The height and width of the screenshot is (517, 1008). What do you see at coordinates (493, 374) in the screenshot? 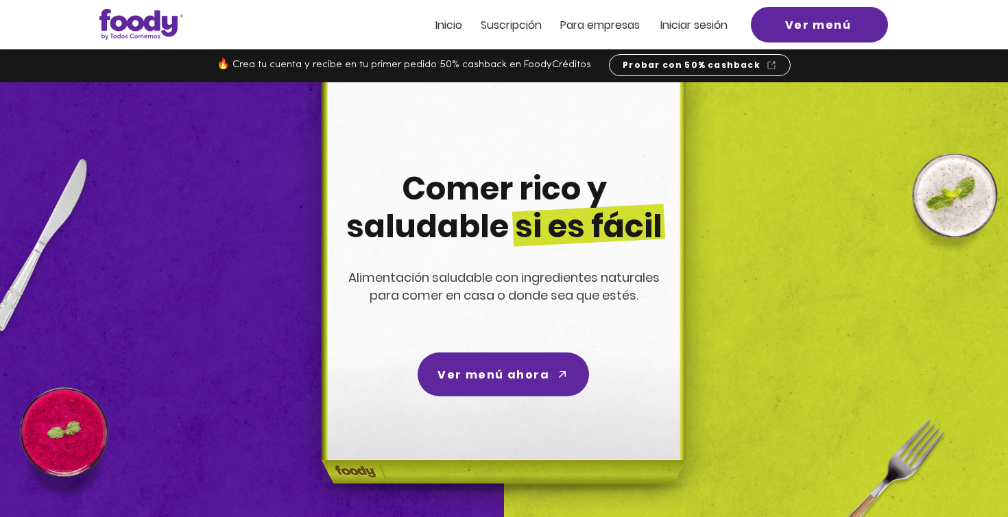
I see `span: Ver menú ahora` at bounding box center [493, 374].